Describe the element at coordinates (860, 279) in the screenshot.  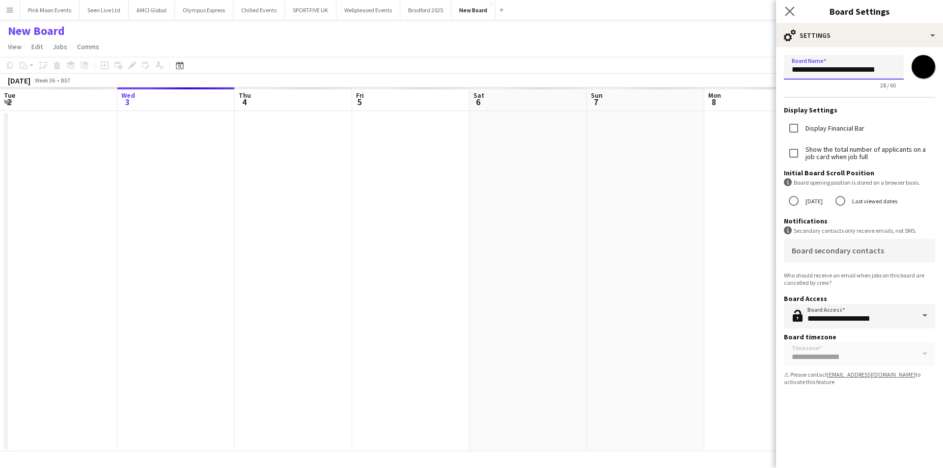
I see `div: Who should receive an email when jobs on this board are cancelled by crew?` at that location.